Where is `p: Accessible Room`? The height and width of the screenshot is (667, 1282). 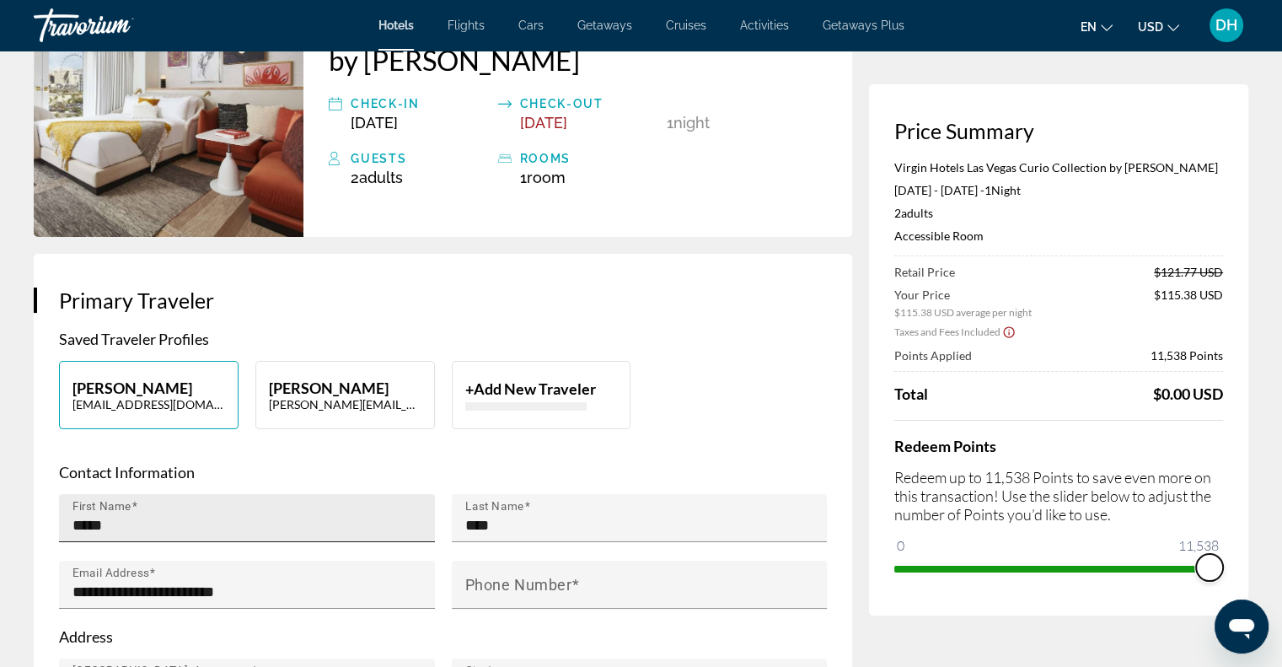 p: Accessible Room is located at coordinates (1059, 235).